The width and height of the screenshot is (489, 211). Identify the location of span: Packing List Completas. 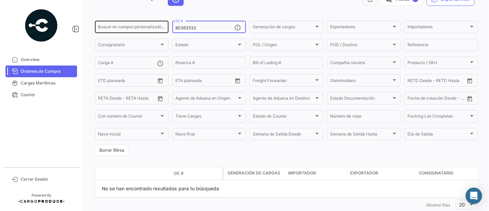
(438, 117).